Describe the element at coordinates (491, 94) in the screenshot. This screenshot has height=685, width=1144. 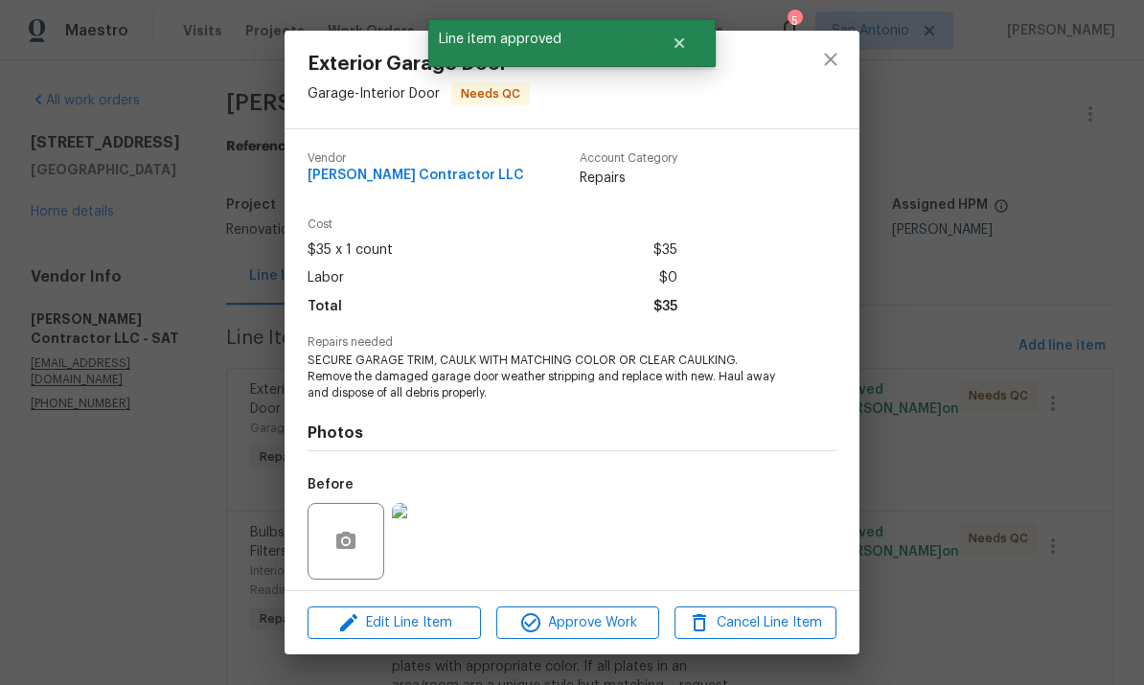
I see `span: Needs QC` at that location.